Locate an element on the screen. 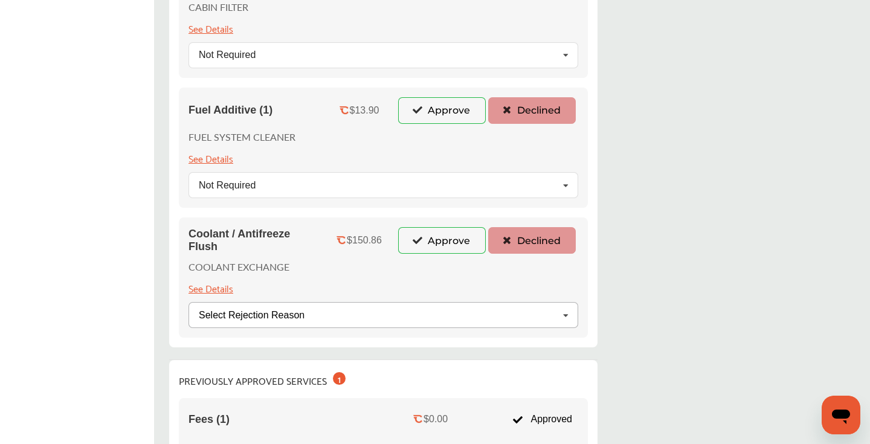 The width and height of the screenshot is (870, 444). span: Coolant / Antifreeze Flush is located at coordinates (254, 240).